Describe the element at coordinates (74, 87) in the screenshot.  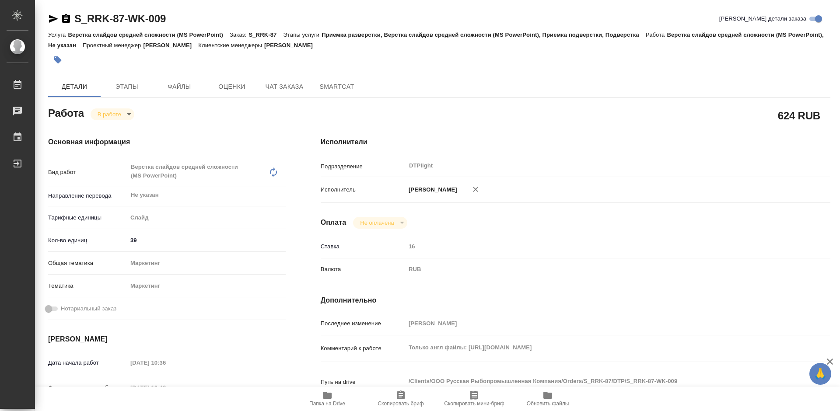
I see `span: Детали` at that location.